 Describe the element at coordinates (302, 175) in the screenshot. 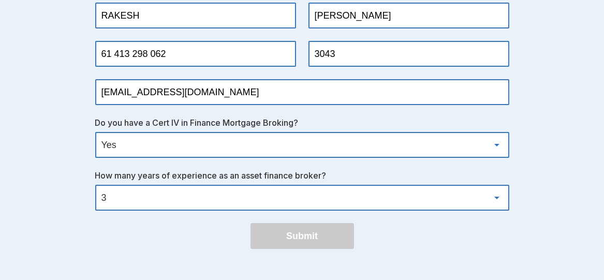

I see `div: How many years of experience as an asset finance broker?` at that location.